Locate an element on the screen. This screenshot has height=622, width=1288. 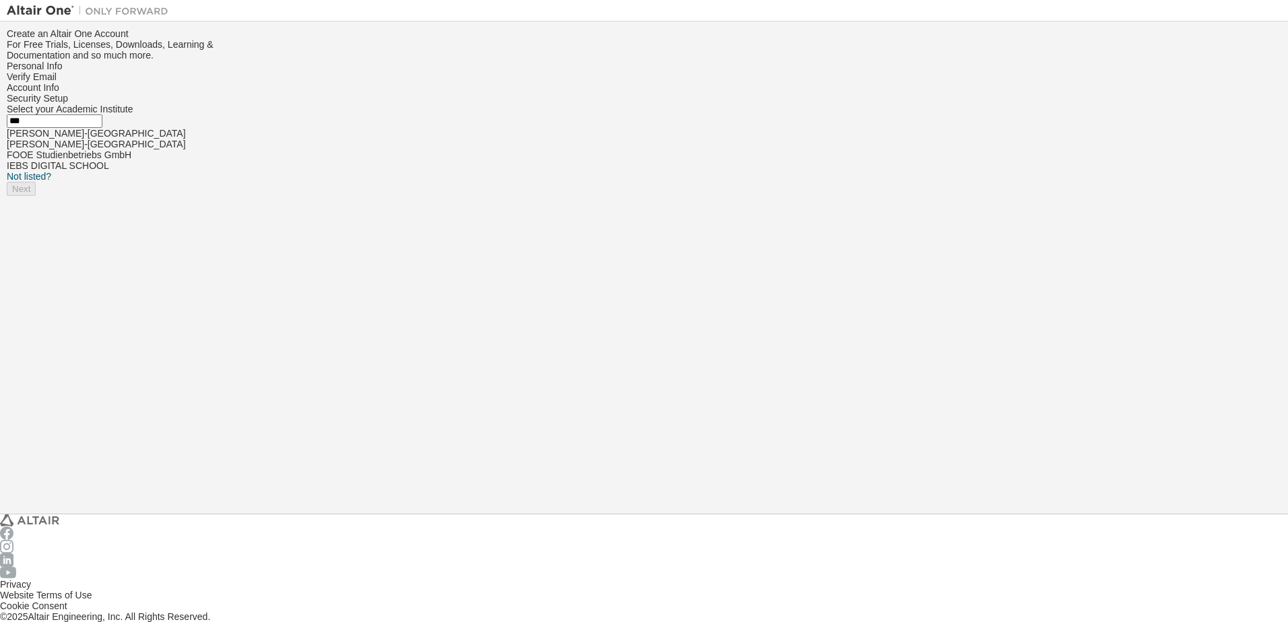
div: Personal Info is located at coordinates (644, 66).